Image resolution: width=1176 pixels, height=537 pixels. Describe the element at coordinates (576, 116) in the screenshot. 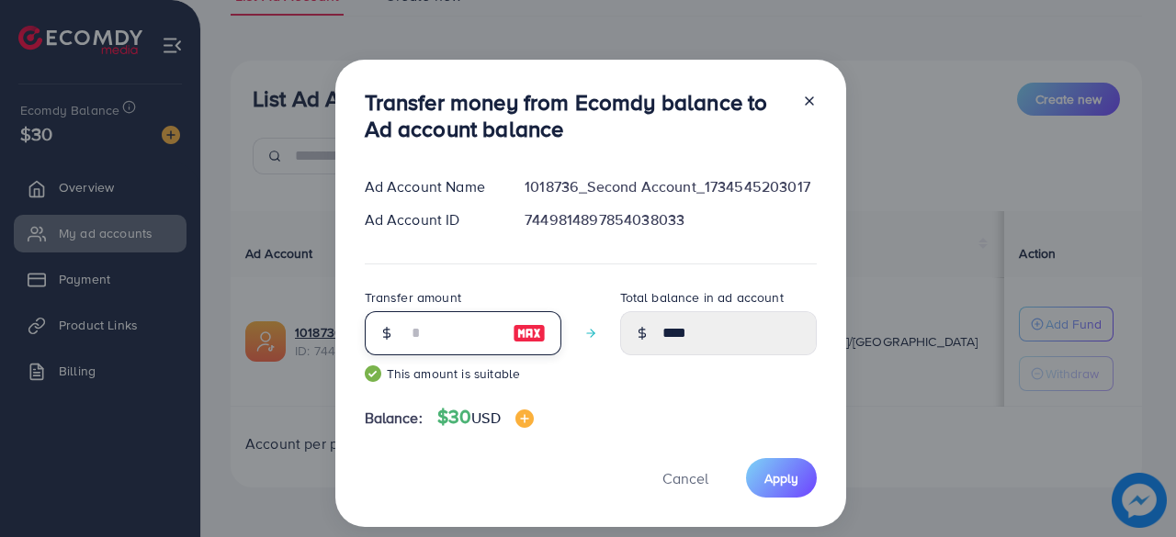

I see `h3: Transfer money from Ecomdy balance to Ad account balance` at that location.